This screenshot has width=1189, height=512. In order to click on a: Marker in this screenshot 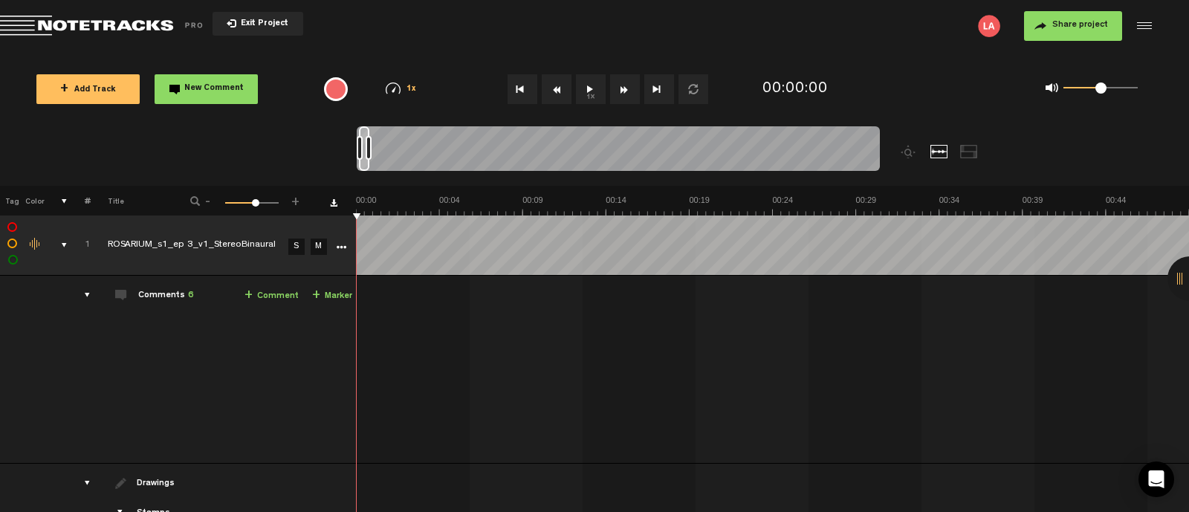, I will do `click(332, 296)`.